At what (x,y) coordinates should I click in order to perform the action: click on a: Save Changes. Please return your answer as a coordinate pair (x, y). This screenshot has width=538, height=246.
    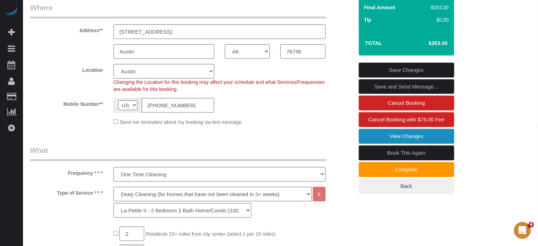
    Looking at the image, I should click on (406, 70).